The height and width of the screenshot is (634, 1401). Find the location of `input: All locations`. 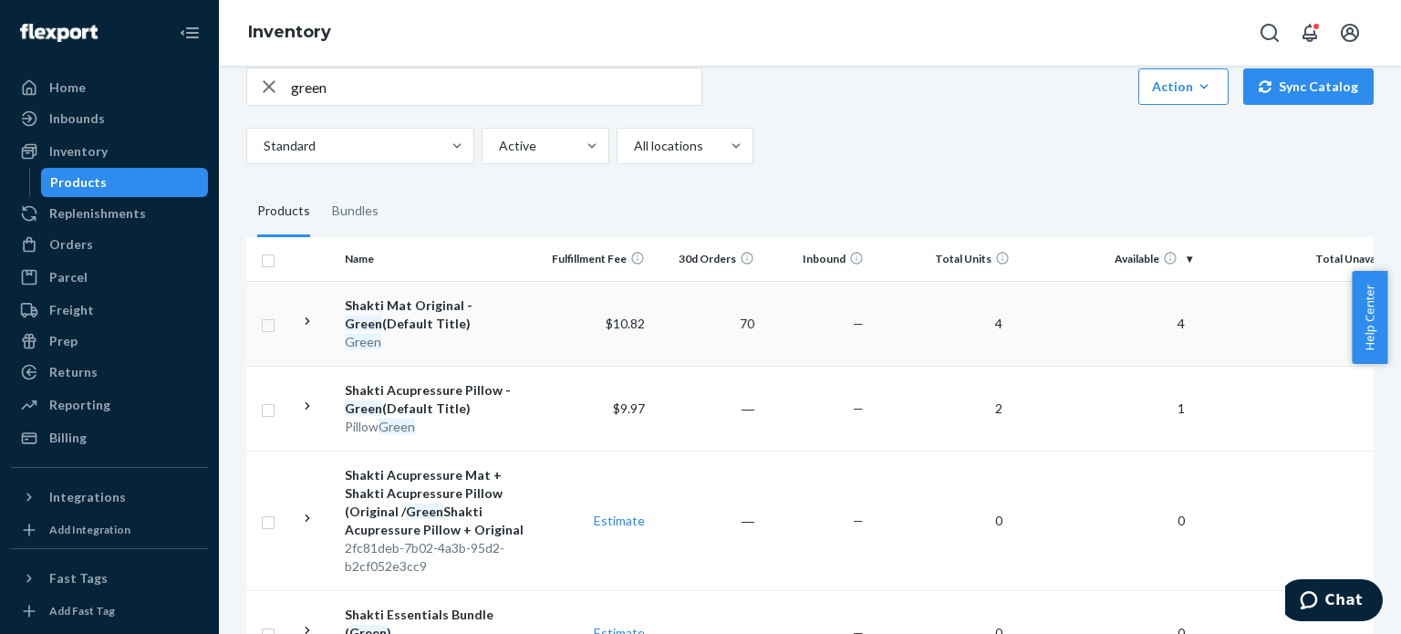

input: All locations is located at coordinates (633, 146).